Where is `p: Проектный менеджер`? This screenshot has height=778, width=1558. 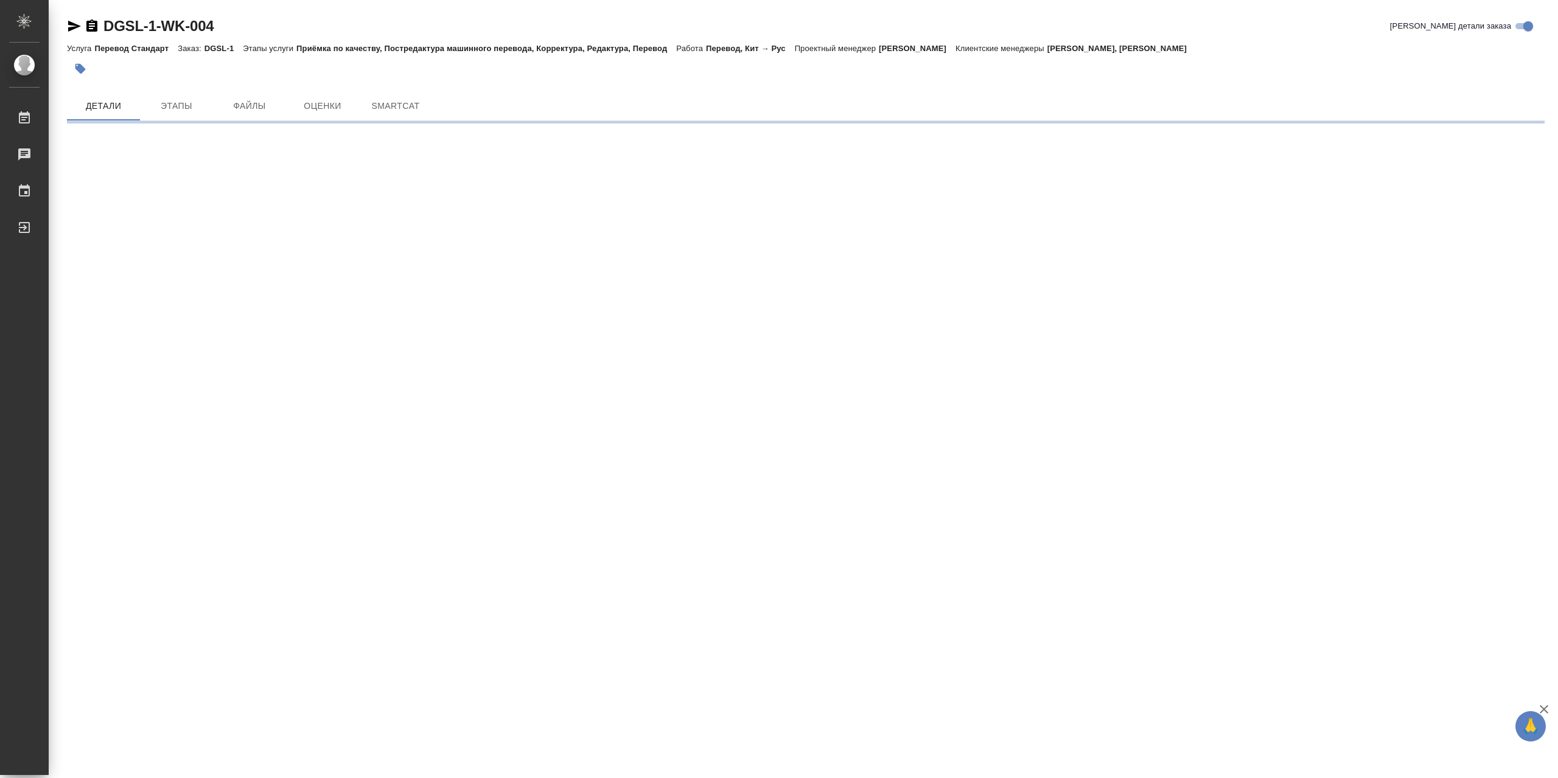
p: Проектный менеджер is located at coordinates (837, 48).